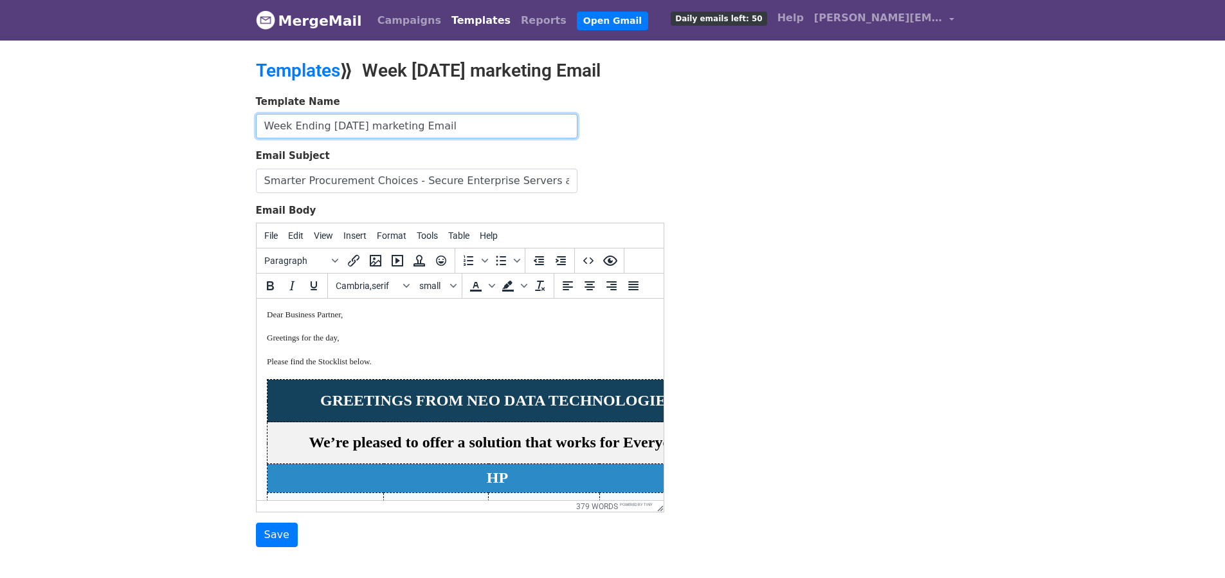 The width and height of the screenshot is (1225, 578). I want to click on div: Background color, so click(513, 286).